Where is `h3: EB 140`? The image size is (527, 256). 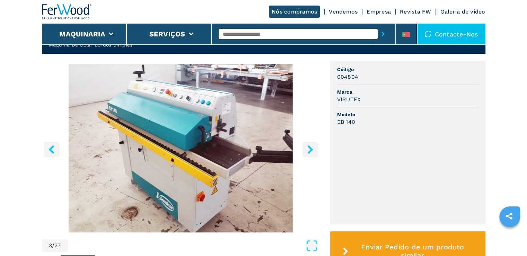 h3: EB 140 is located at coordinates (346, 122).